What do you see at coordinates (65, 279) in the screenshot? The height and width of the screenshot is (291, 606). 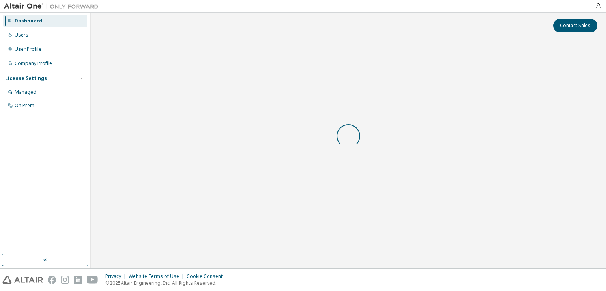 I see `img: instagram.svg` at bounding box center [65, 279].